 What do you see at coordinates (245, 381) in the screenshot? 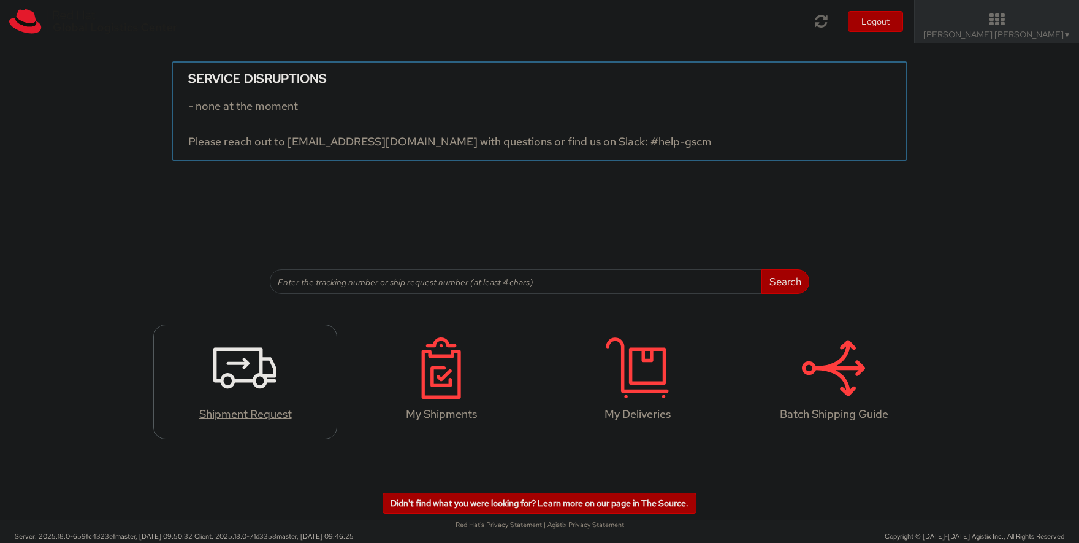
I see `a: Shipment Request` at bounding box center [245, 381].